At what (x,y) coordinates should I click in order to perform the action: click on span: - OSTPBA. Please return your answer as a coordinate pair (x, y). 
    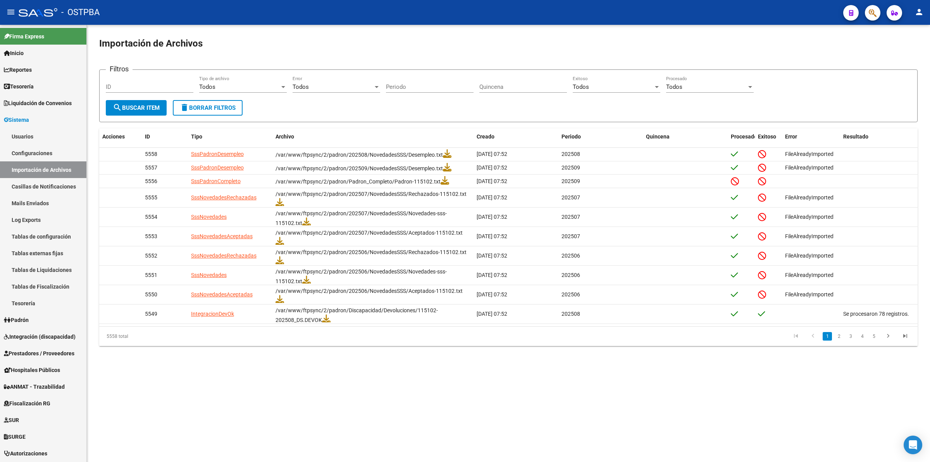
    Looking at the image, I should click on (80, 12).